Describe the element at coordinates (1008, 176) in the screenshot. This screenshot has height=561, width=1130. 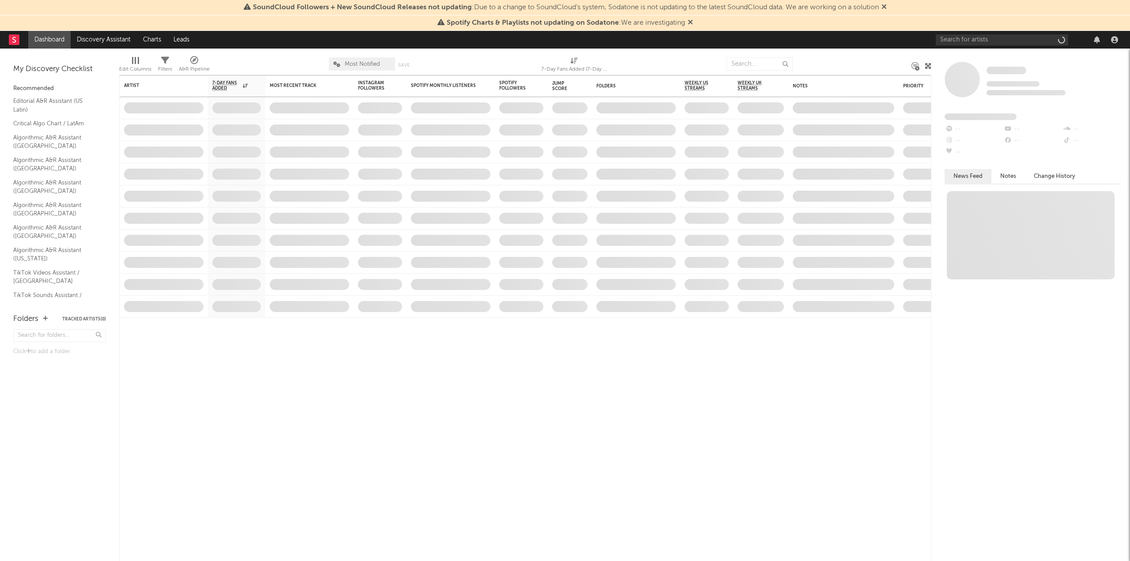
I see `button: Notes` at that location.